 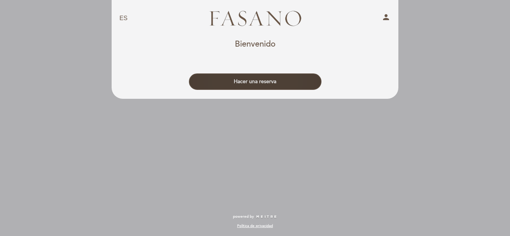 I want to click on button: person, so click(x=386, y=18).